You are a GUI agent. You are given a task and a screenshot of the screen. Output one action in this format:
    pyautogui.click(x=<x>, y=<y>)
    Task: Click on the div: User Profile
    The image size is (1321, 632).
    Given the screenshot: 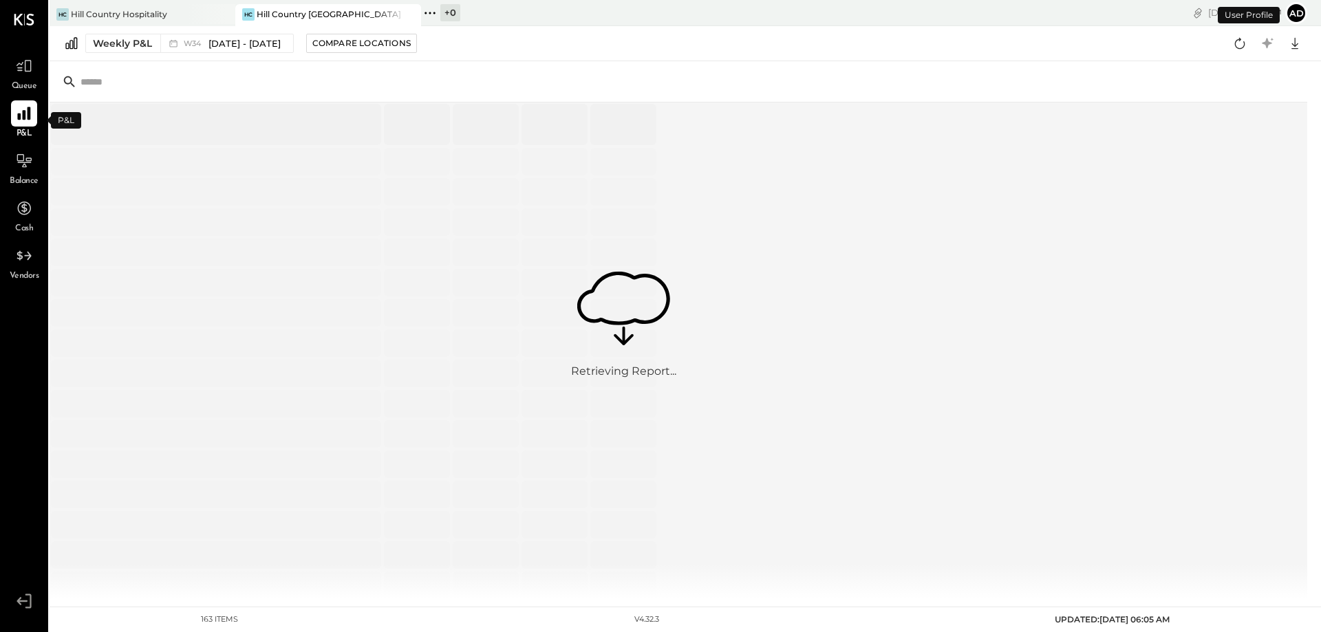 What is the action you would take?
    pyautogui.click(x=1248, y=15)
    